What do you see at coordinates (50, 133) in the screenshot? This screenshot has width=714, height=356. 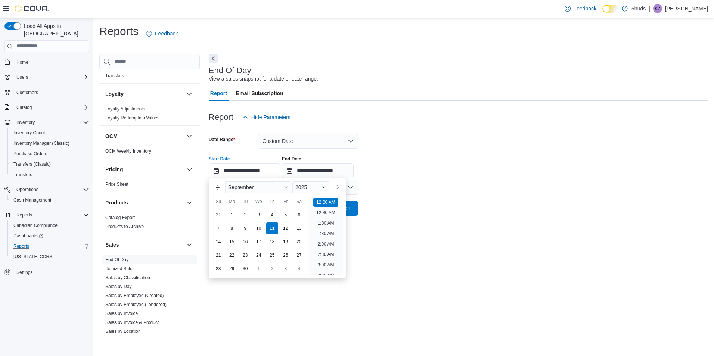 I see `button: Inventory Count` at bounding box center [50, 133].